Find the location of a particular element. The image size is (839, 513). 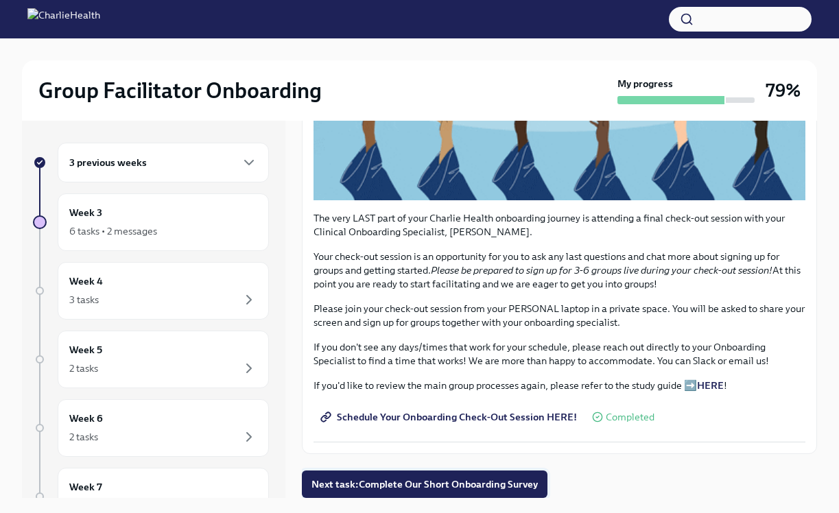

h3: 79% is located at coordinates (783, 91).